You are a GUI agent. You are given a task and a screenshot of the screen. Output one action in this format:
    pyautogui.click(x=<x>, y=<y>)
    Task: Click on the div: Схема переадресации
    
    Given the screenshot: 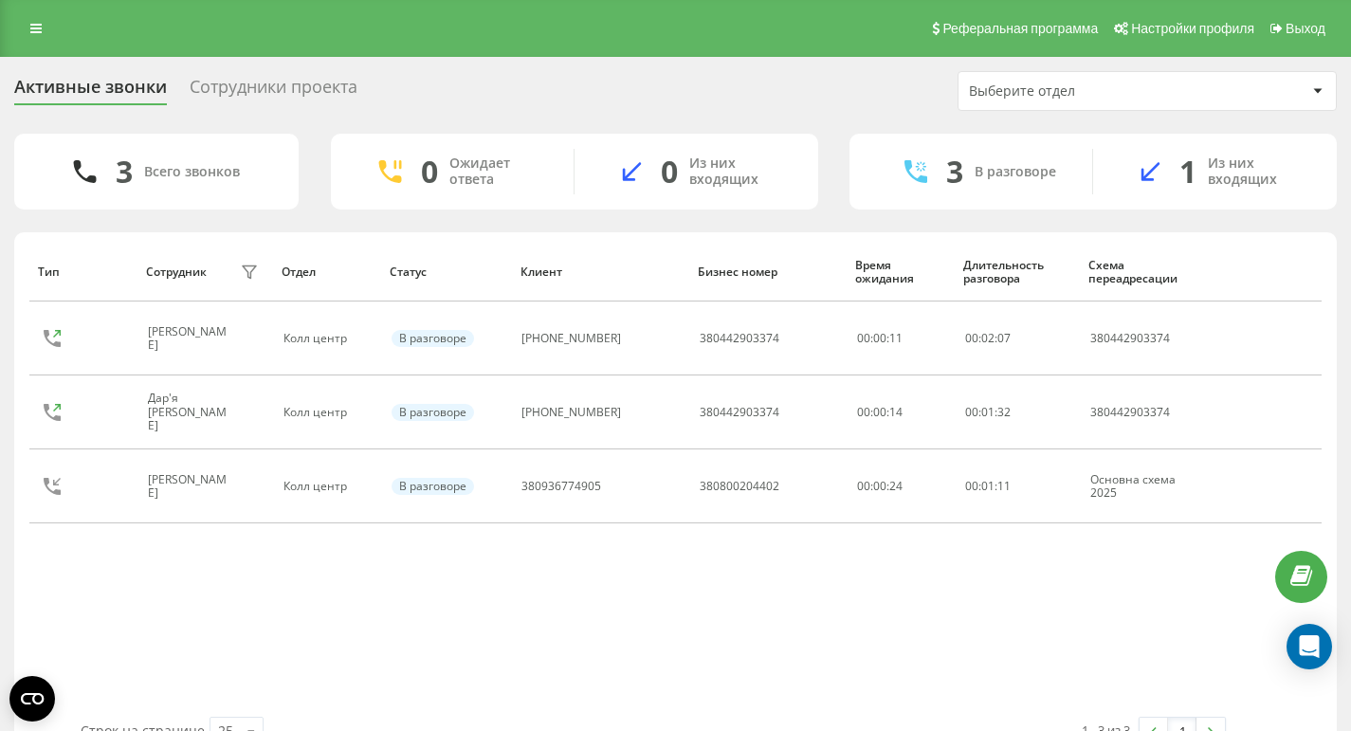 What is the action you would take?
    pyautogui.click(x=1147, y=272)
    